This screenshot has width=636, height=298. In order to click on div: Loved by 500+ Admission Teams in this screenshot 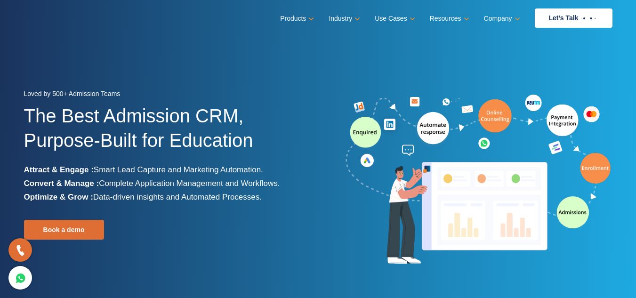, I will do `click(168, 95)`.